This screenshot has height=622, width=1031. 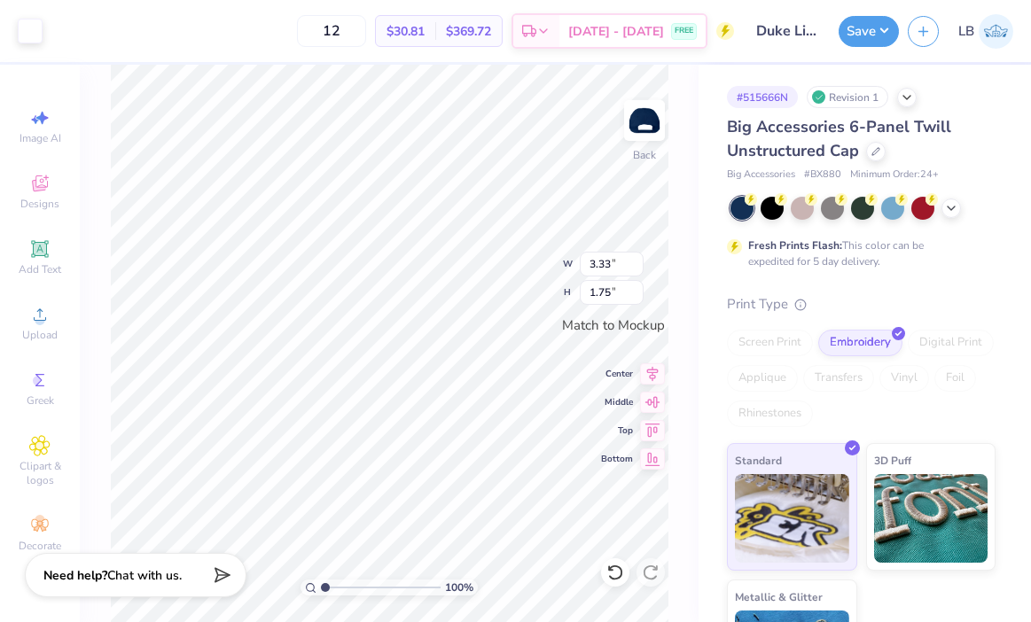 I want to click on span: 100 %, so click(x=459, y=587).